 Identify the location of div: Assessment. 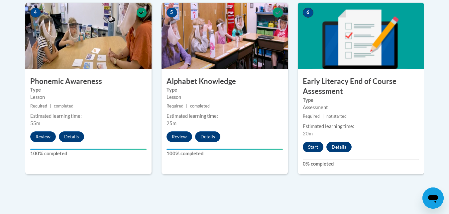
(361, 108).